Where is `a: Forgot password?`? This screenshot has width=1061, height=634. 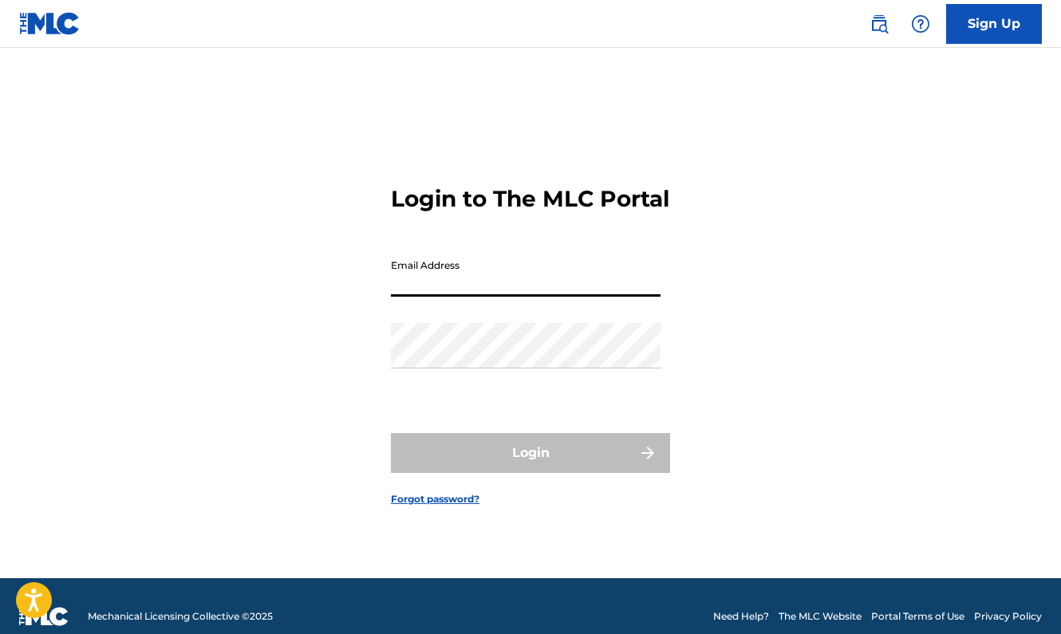 a: Forgot password? is located at coordinates (435, 499).